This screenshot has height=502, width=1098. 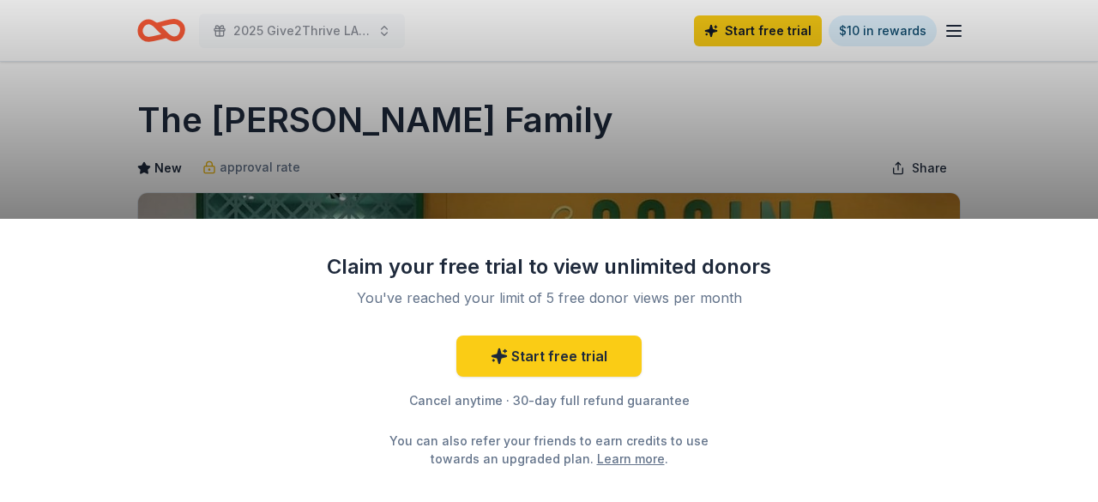 I want to click on a: Start free trial, so click(x=549, y=356).